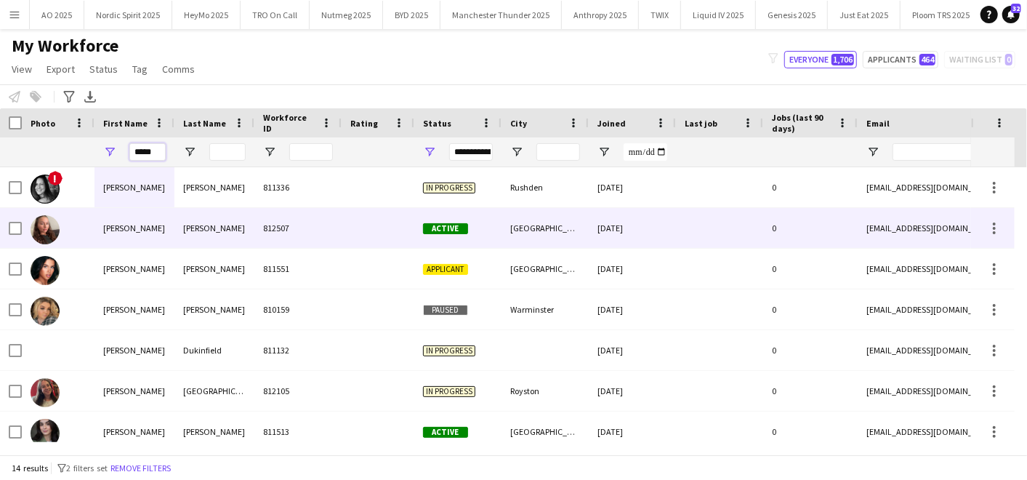  What do you see at coordinates (275, 15) in the screenshot?
I see `button: TRO On Call` at bounding box center [275, 15].